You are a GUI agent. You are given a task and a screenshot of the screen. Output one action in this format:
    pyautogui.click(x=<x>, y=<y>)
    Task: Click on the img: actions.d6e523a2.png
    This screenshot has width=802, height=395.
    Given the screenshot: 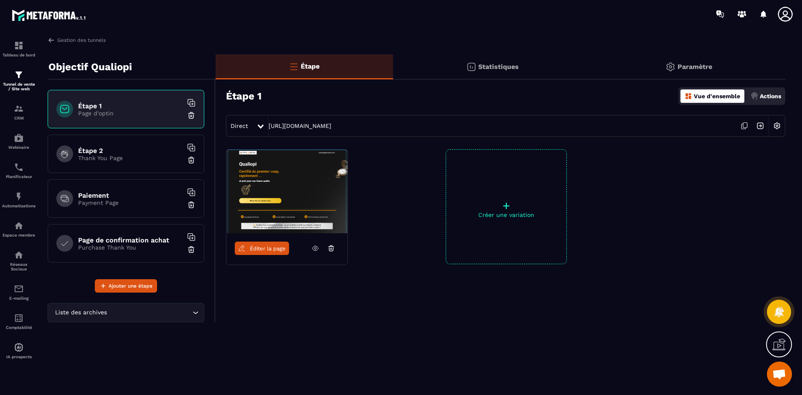 What is the action you would take?
    pyautogui.click(x=755, y=96)
    